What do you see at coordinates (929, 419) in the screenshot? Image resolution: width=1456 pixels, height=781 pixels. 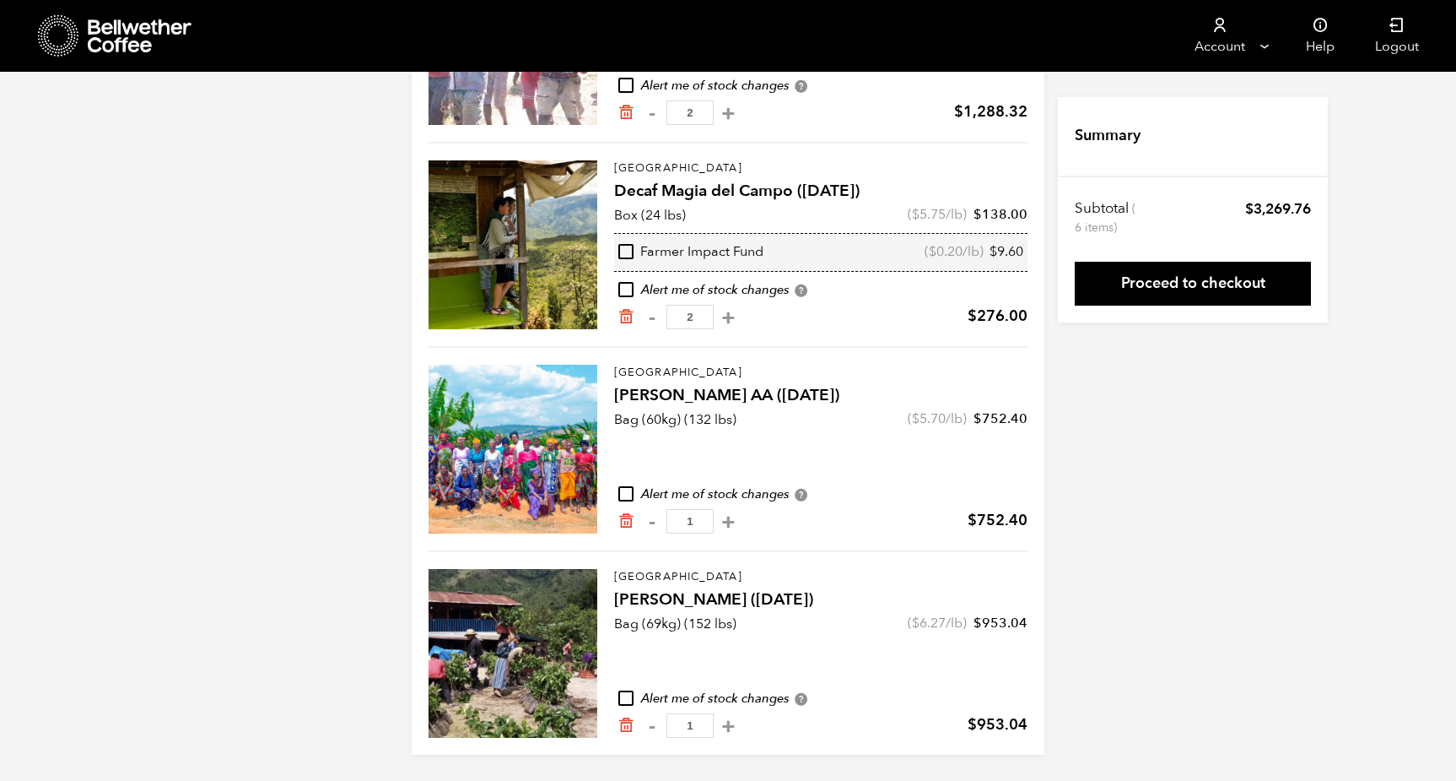 I see `bdi: 5.70` at bounding box center [929, 419].